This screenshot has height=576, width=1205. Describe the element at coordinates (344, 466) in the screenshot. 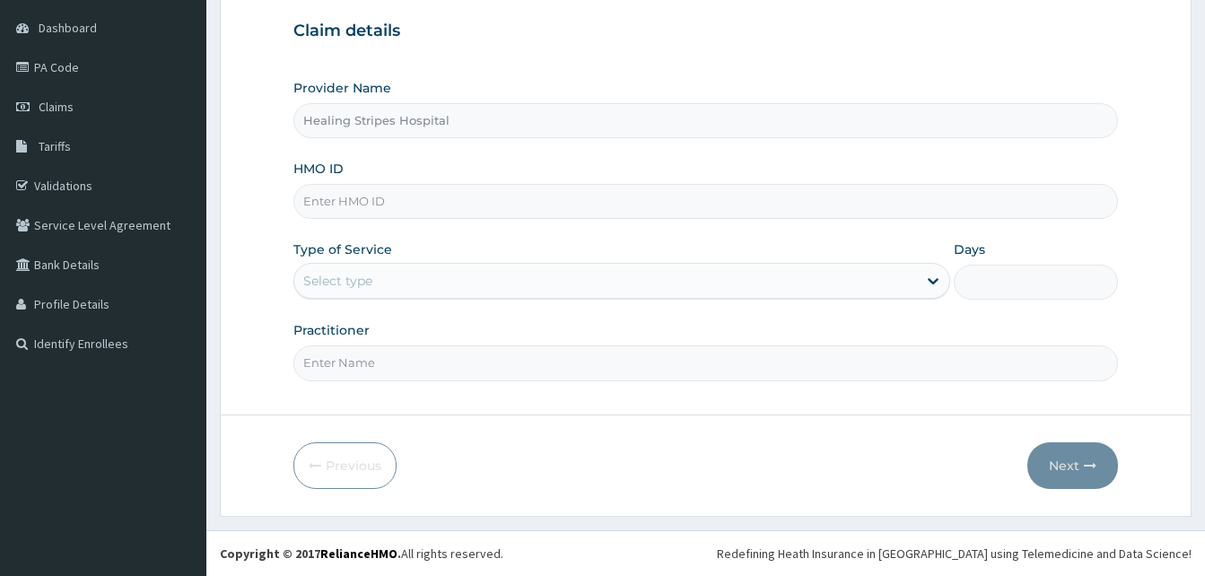

I see `button: Previous` at that location.